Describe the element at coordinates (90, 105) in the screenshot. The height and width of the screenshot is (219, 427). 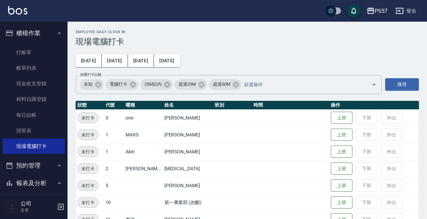
I see `th: 狀態` at that location.